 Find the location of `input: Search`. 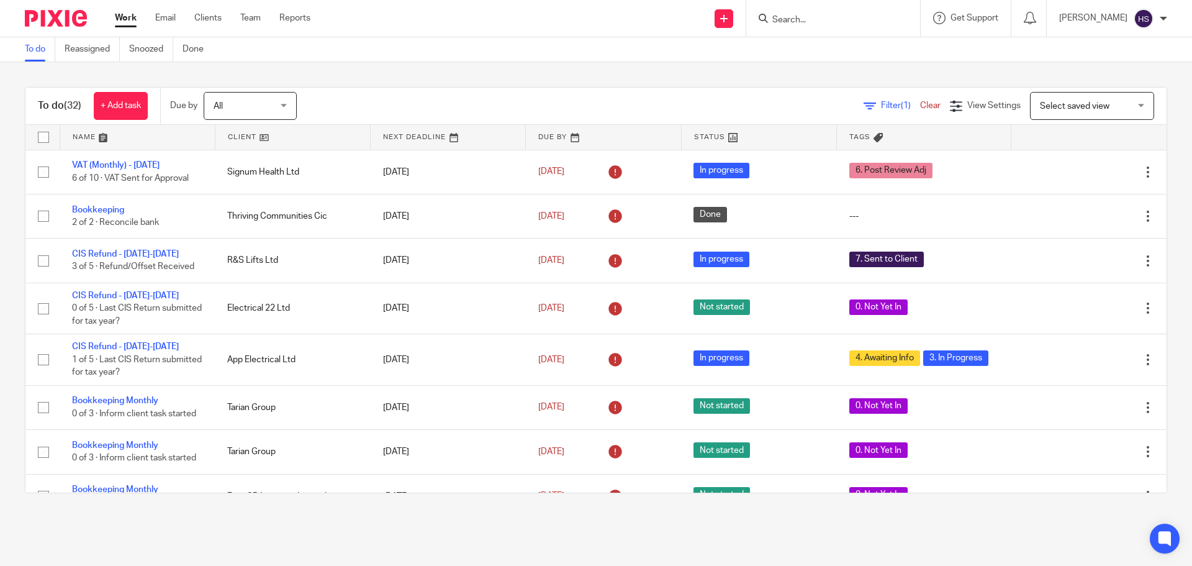

input: Search is located at coordinates (827, 20).